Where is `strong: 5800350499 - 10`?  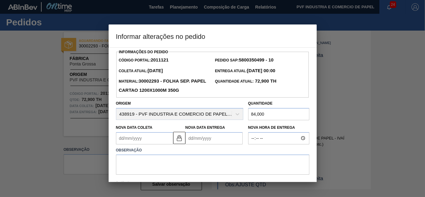 strong: 5800350499 - 10 is located at coordinates (256, 60).